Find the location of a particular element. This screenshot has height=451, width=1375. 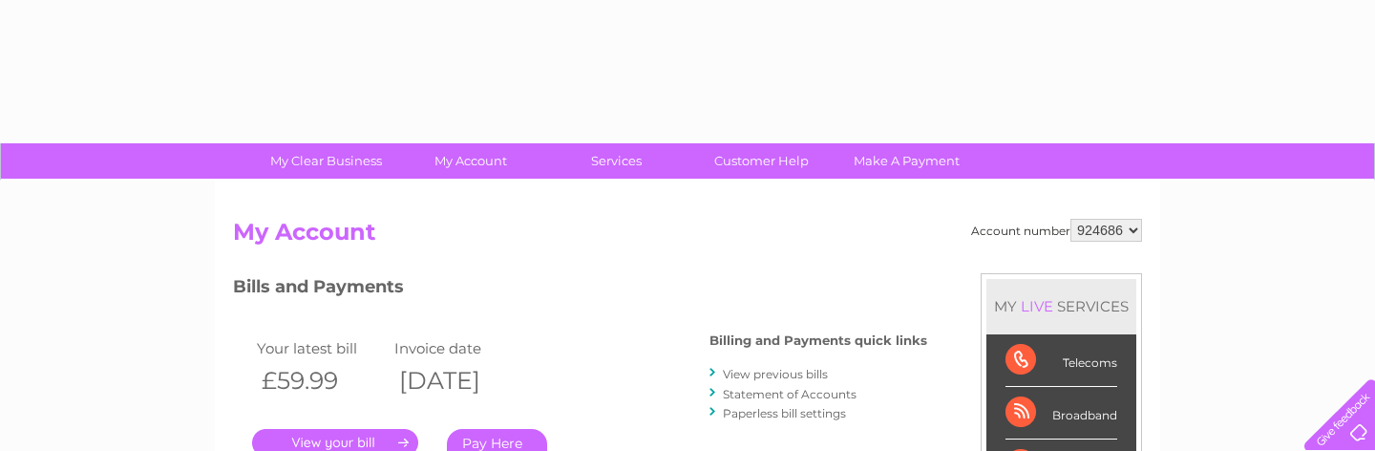

a: View previous bills is located at coordinates (775, 373).